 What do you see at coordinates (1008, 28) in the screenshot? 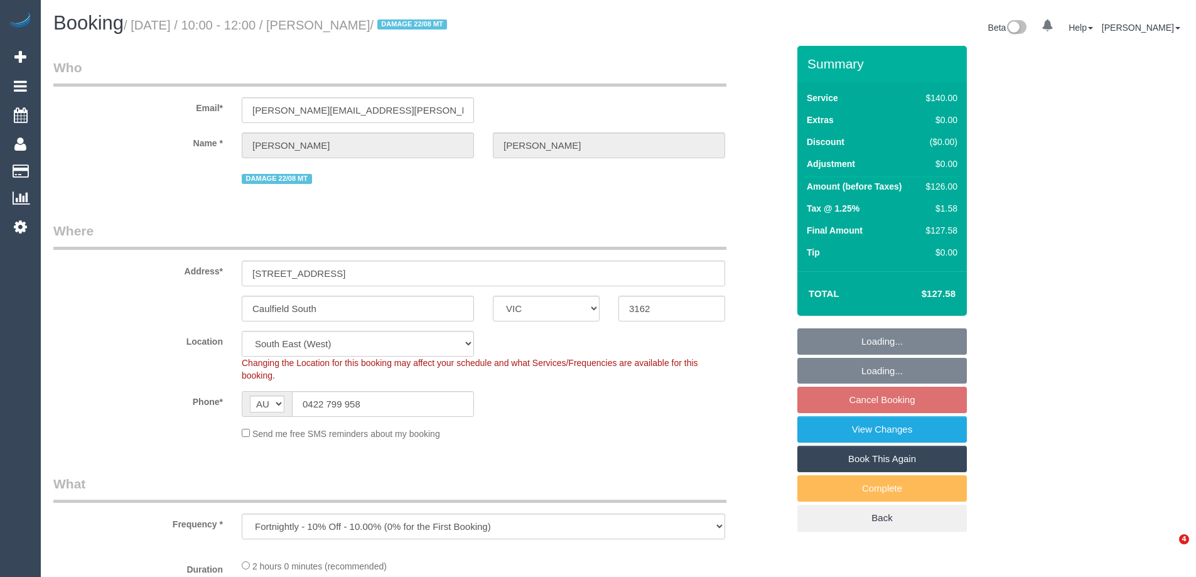
I see `a: Beta` at bounding box center [1008, 28].